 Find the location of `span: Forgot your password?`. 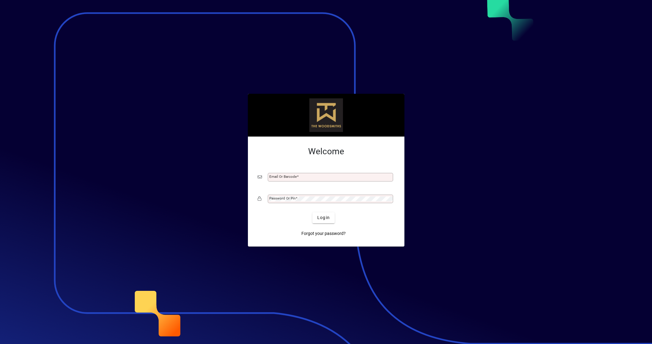

span: Forgot your password? is located at coordinates (323, 233).